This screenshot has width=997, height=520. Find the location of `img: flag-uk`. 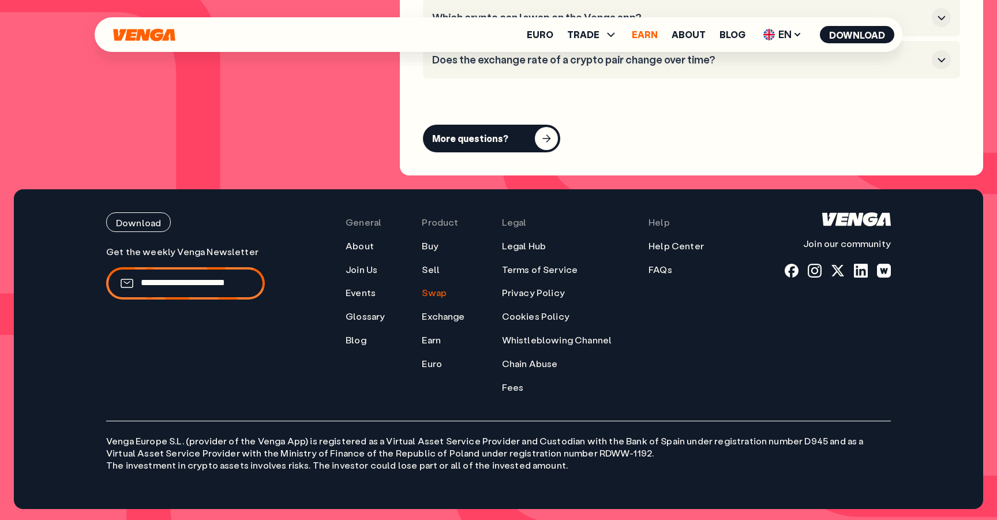

img: flag-uk is located at coordinates (769, 35).